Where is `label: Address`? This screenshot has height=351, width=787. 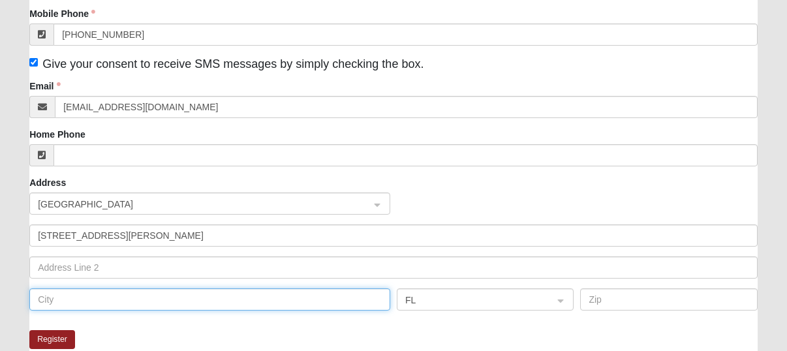 label: Address is located at coordinates (48, 183).